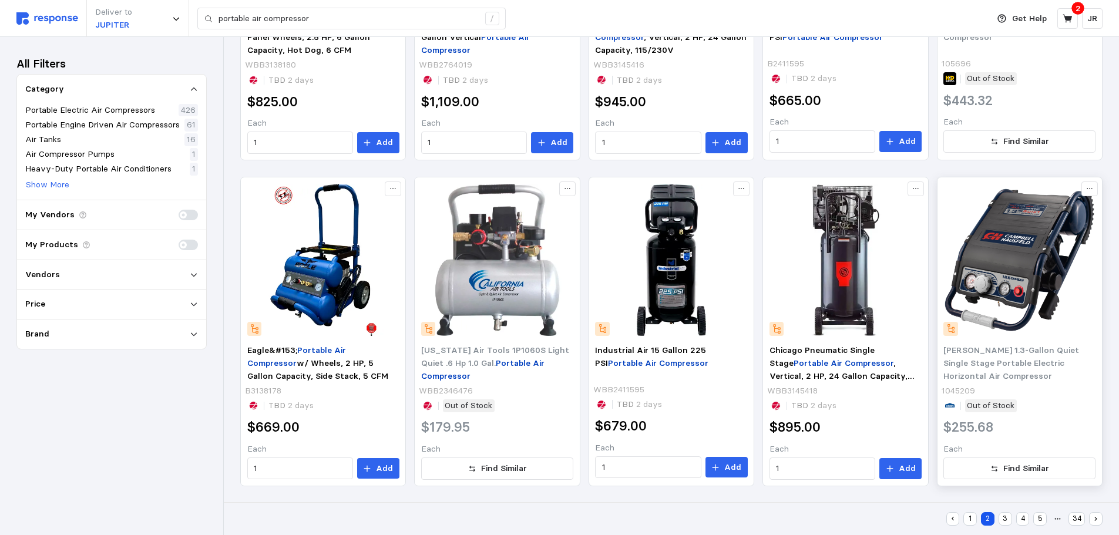 This screenshot has height=535, width=1119. Describe the element at coordinates (1022, 19) in the screenshot. I see `button: Get Help` at that location.